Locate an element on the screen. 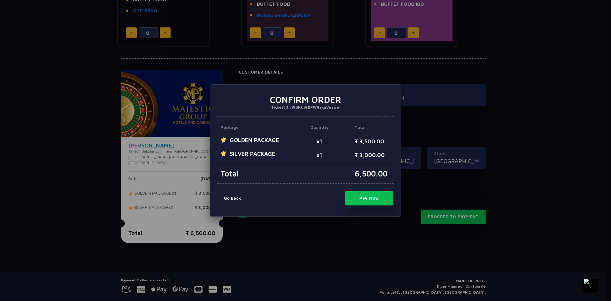  span: SILVER PACKAGE is located at coordinates (252, 153).